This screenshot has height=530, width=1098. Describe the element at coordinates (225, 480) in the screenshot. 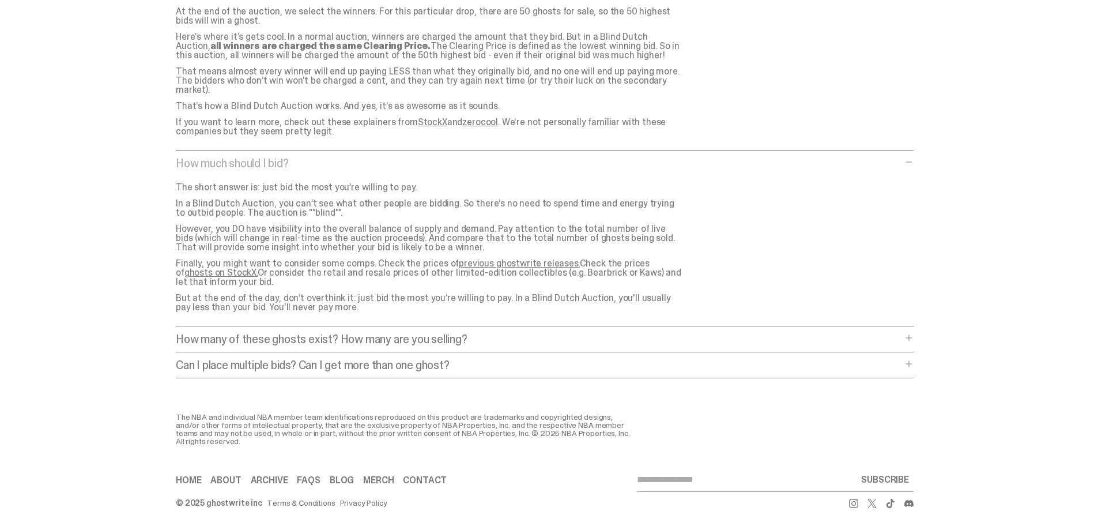

I see `a: About` at that location.